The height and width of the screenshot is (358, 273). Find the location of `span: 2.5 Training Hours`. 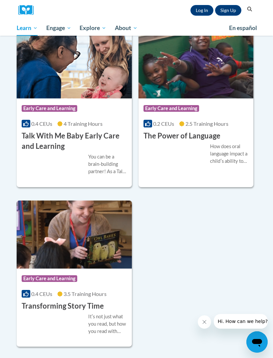

span: 2.5 Training Hours is located at coordinates (207, 123).